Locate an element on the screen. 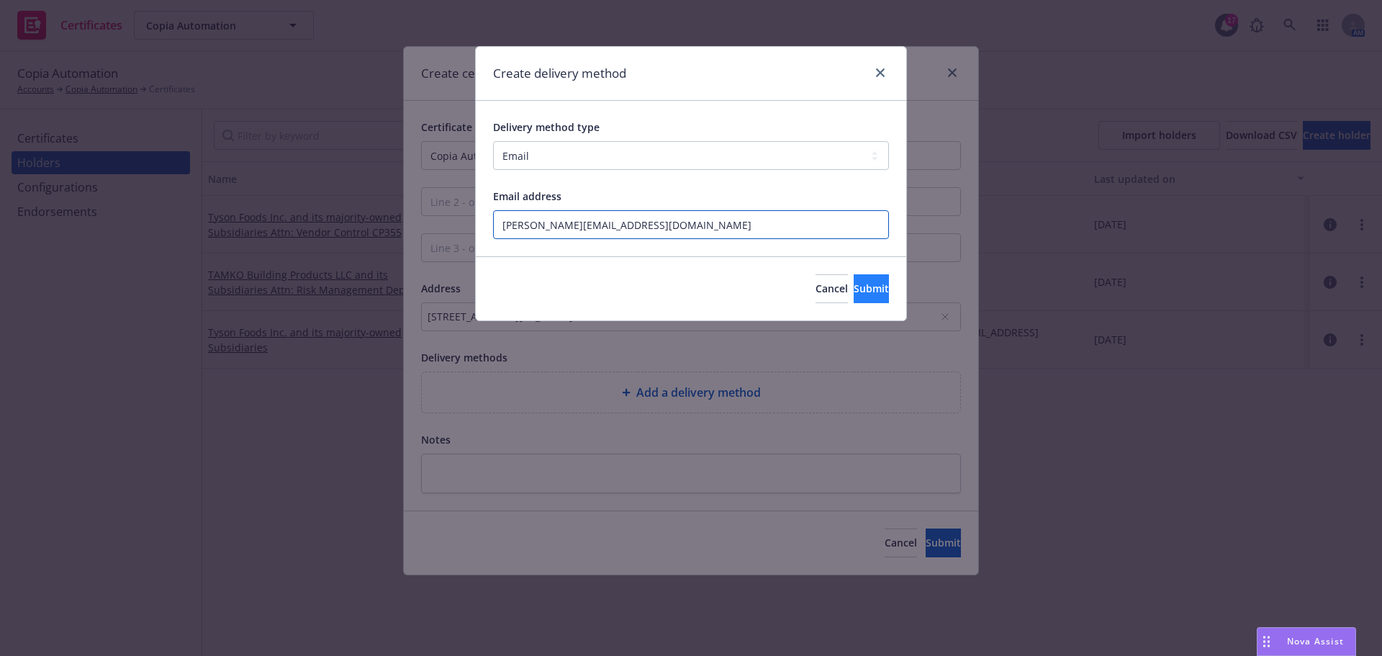 This screenshot has height=656, width=1382. div: Drag to move is located at coordinates (1266, 641).